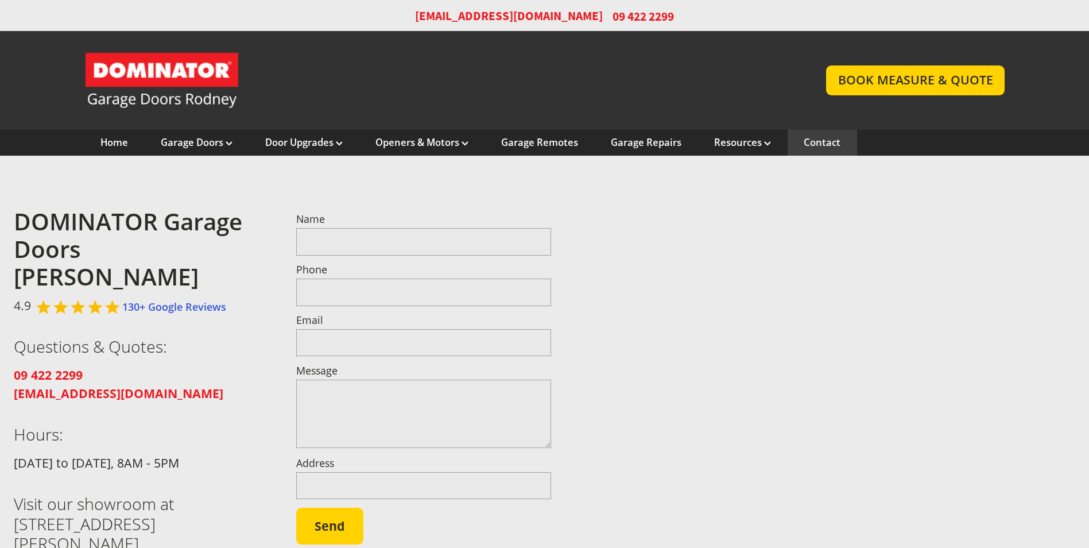 This screenshot has height=548, width=1089. Describe the element at coordinates (424, 219) in the screenshot. I see `label: Name` at that location.